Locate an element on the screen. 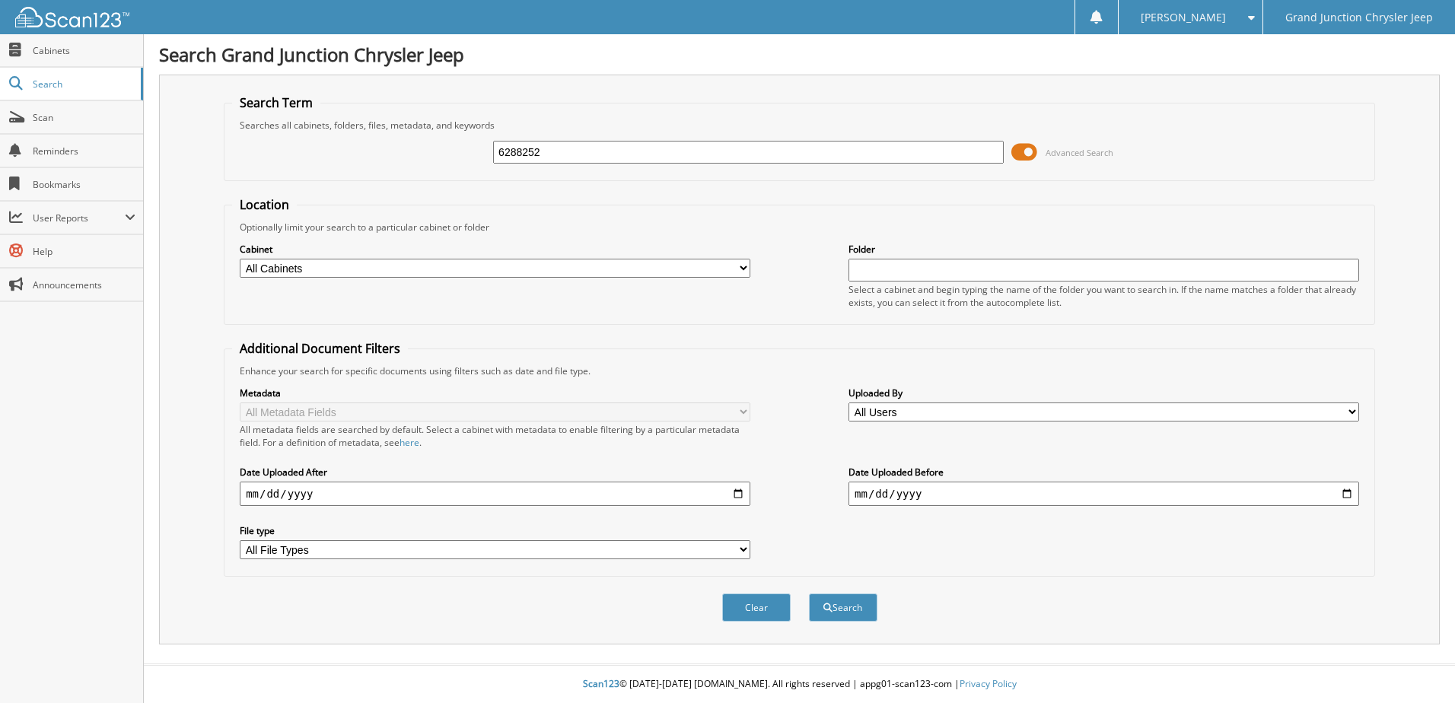 Image resolution: width=1455 pixels, height=703 pixels. label: Metadata is located at coordinates (495, 393).